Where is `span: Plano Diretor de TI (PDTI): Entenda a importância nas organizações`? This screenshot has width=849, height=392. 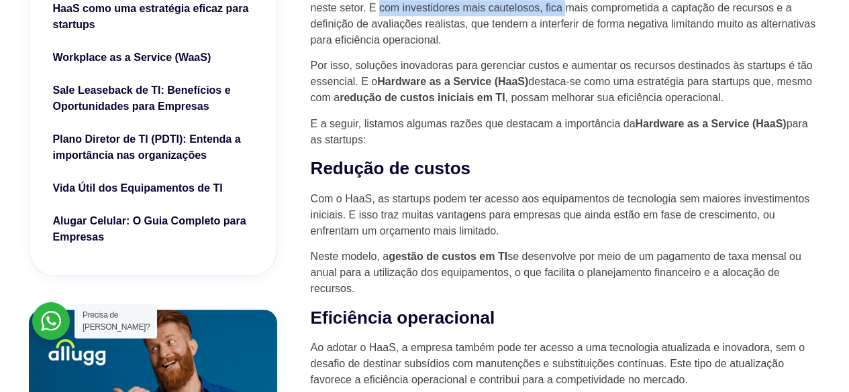 span: Plano Diretor de TI (PDTI): Entenda a importância nas organizações is located at coordinates (153, 149).